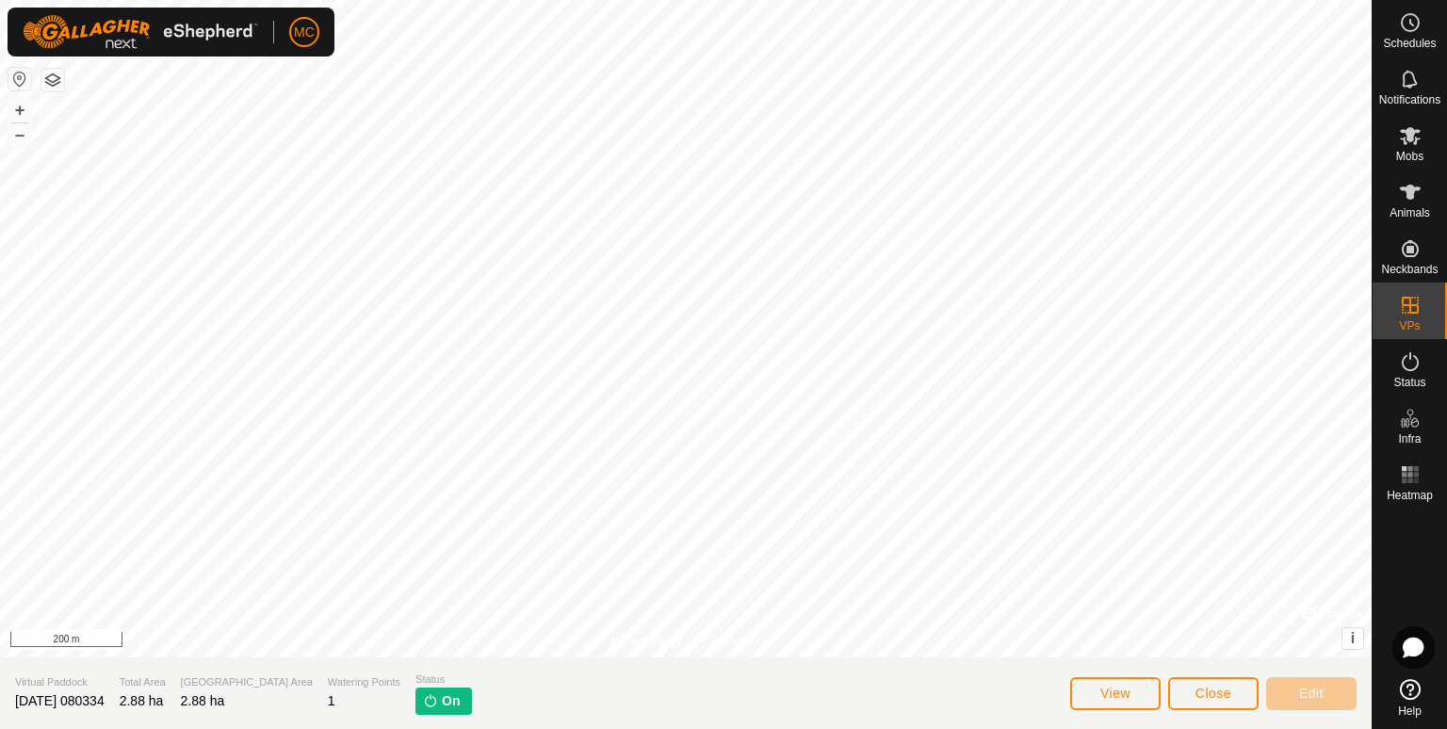  What do you see at coordinates (1409, 326) in the screenshot?
I see `span: VPs` at bounding box center [1409, 326].